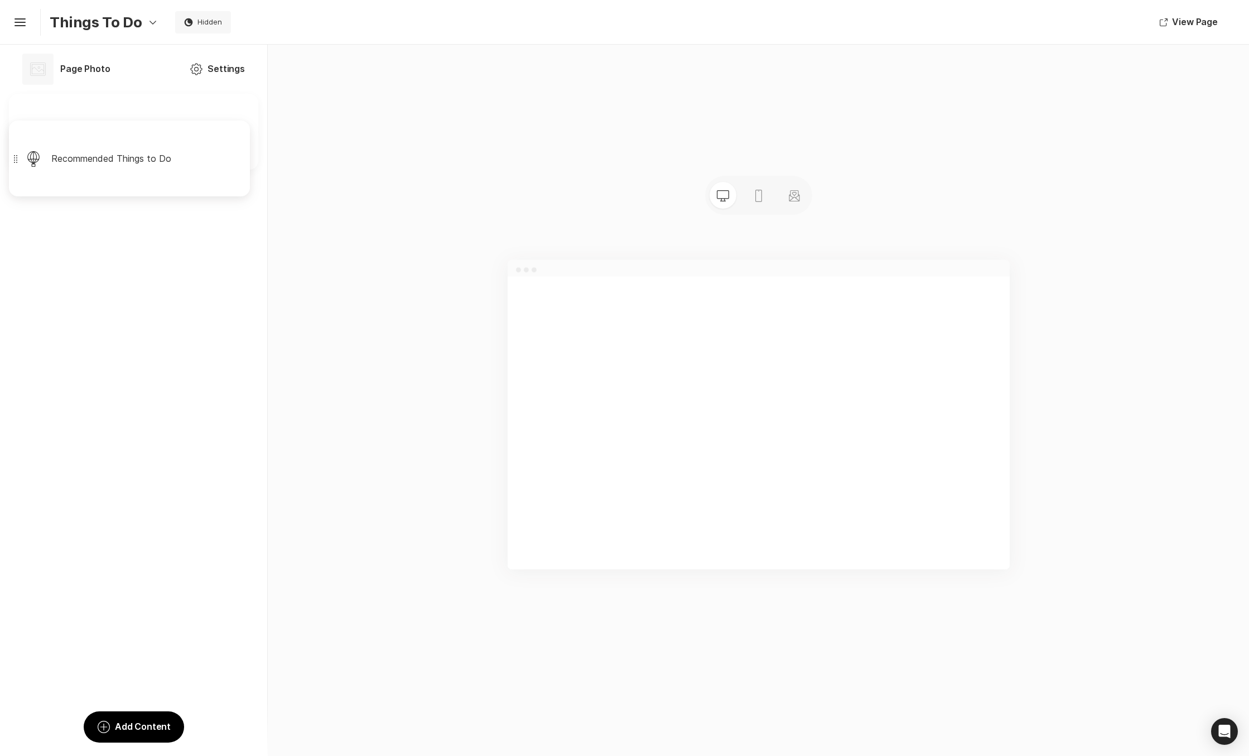 This screenshot has height=756, width=1249. I want to click on div: Open Intercom Messenger, so click(1224, 731).